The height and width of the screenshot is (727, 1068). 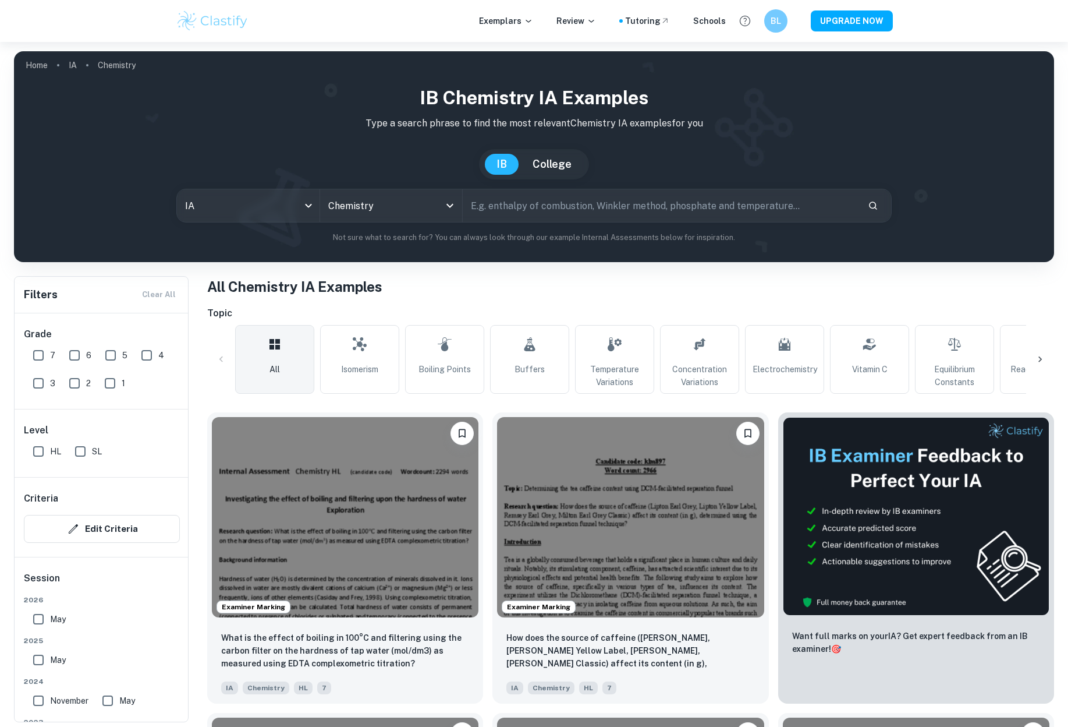 I want to click on a: Schools, so click(x=710, y=21).